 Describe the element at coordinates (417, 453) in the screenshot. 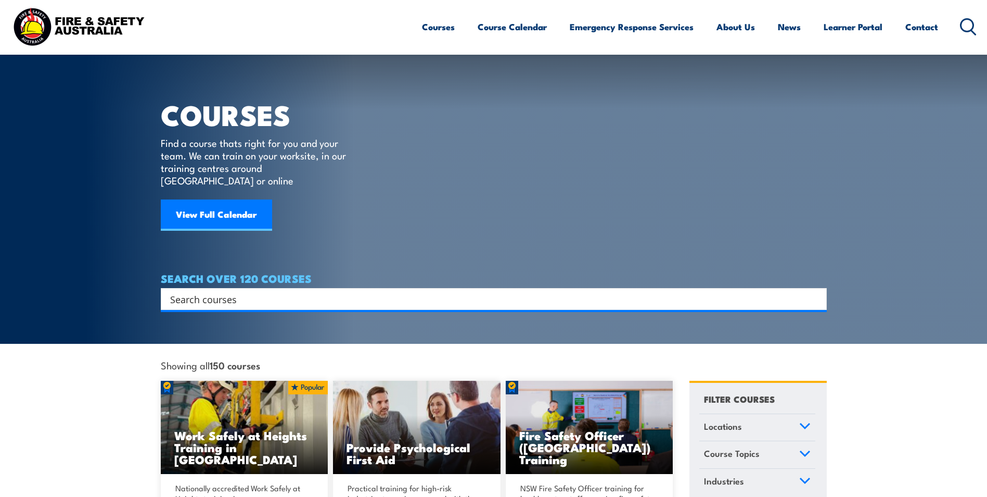

I see `h3: Provide Psychological First Aid` at that location.